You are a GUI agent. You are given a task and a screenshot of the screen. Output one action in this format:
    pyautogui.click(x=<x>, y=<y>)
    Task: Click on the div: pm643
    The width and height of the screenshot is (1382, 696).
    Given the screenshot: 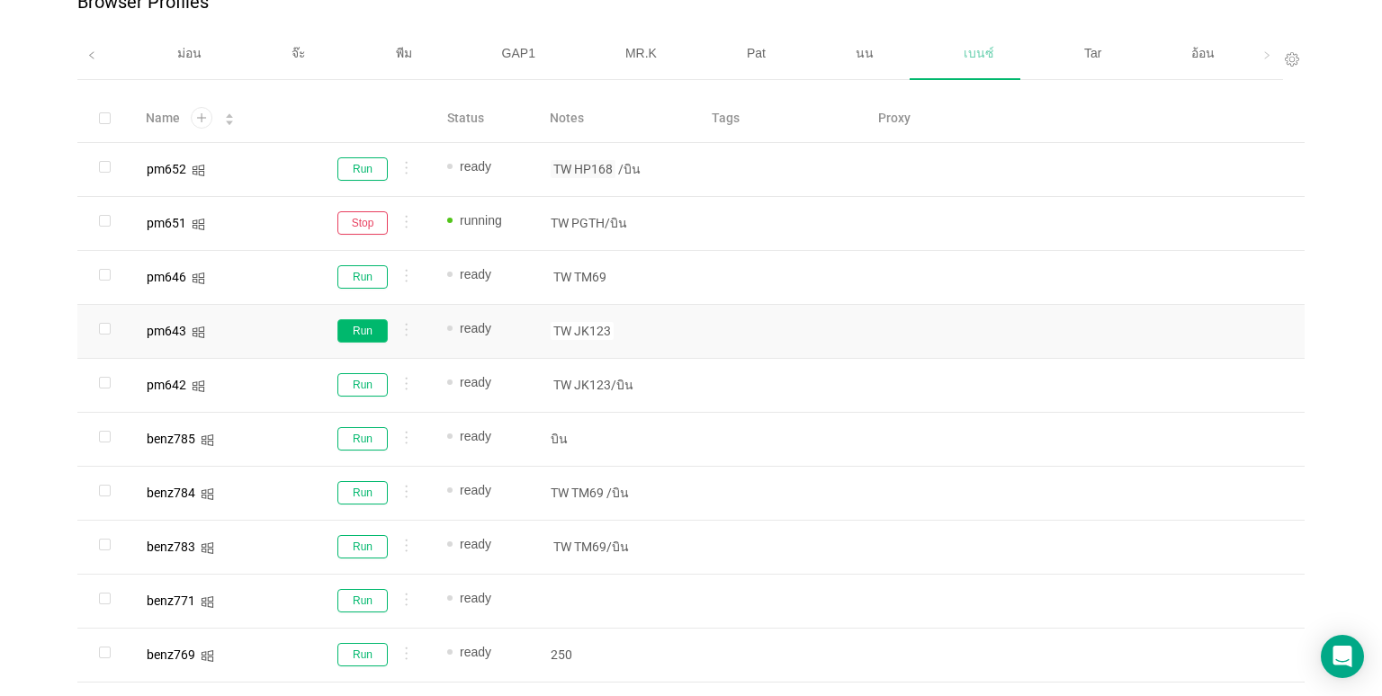 What is the action you would take?
    pyautogui.click(x=166, y=331)
    